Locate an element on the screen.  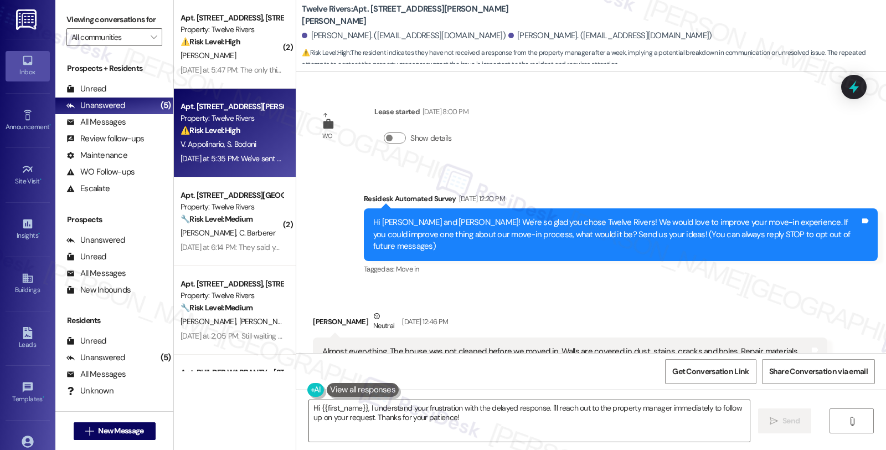
div: Residesk Automated Survey is located at coordinates (621, 201).